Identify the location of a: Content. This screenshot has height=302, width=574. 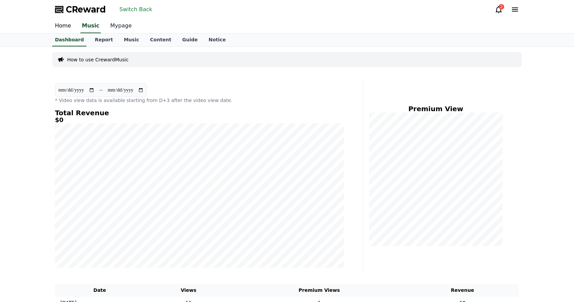
(160, 40).